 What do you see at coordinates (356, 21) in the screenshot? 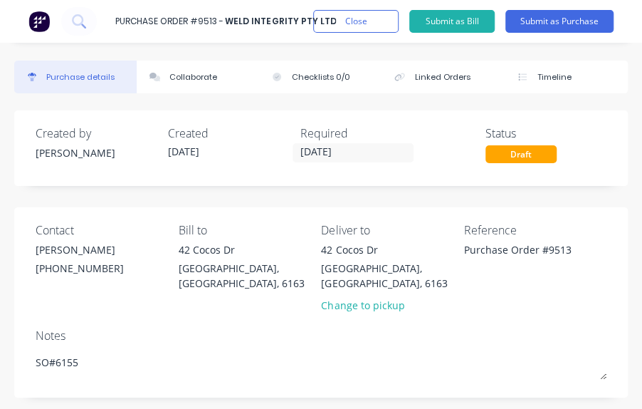
I see `button: Close` at bounding box center [356, 21].